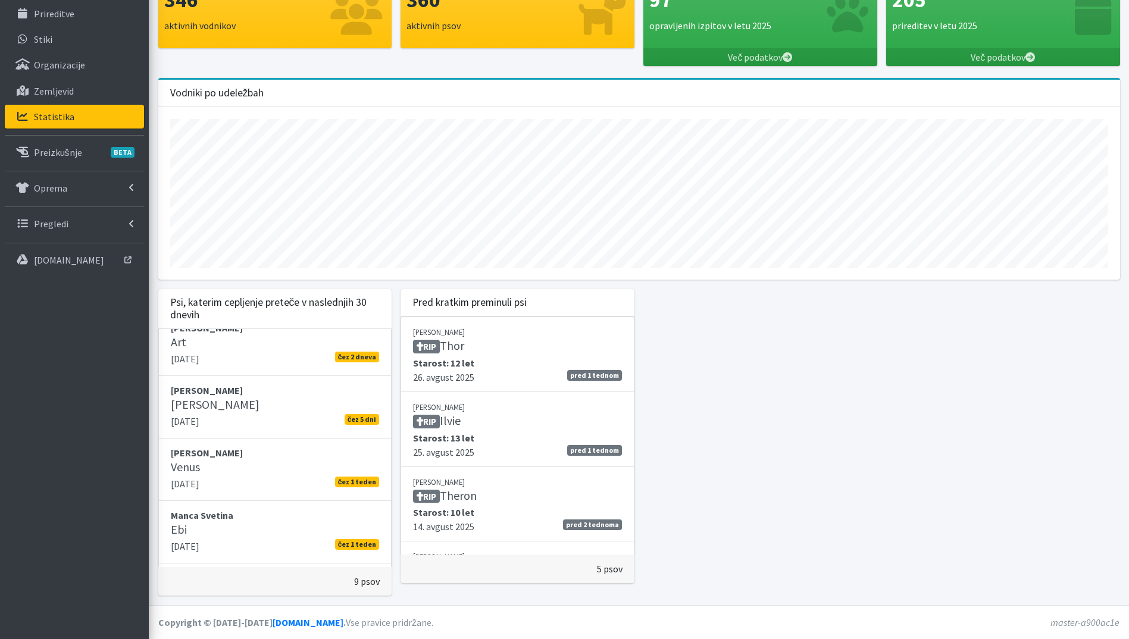 This screenshot has width=1129, height=639. I want to click on a: Zemljevid, so click(74, 91).